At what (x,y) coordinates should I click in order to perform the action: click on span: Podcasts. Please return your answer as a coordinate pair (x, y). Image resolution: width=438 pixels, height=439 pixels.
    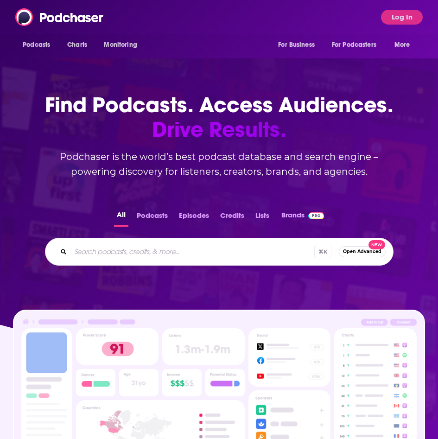
    Looking at the image, I should click on (36, 45).